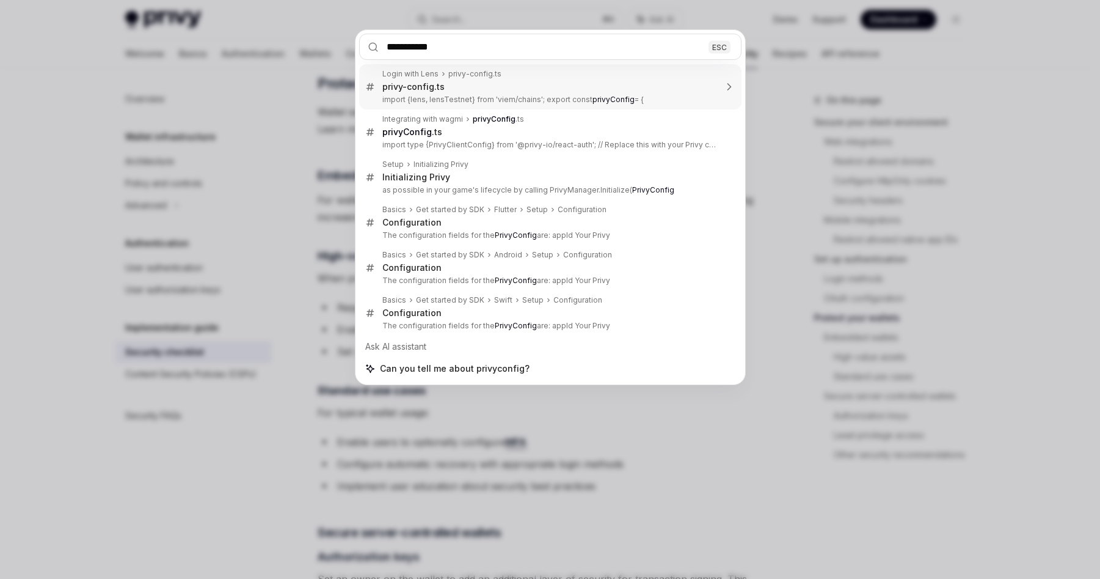 The image size is (1100, 579). Describe the element at coordinates (508, 255) in the screenshot. I see `div: Android` at that location.